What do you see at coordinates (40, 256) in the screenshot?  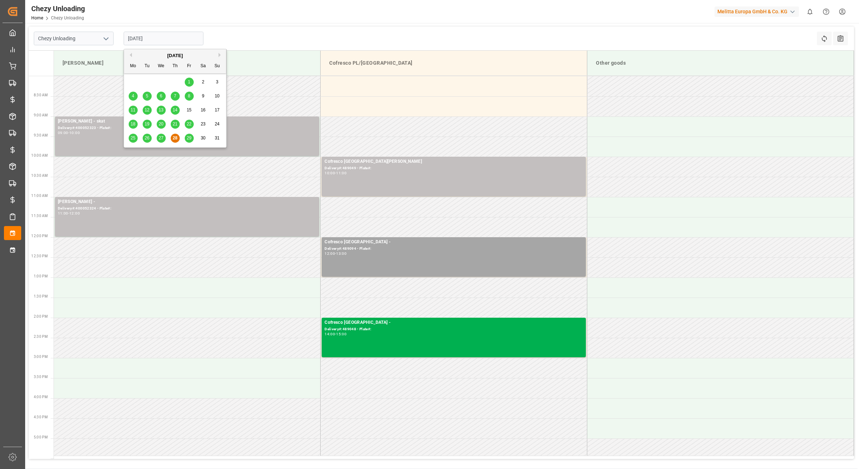 I see `span: 12:30 PM` at bounding box center [40, 256].